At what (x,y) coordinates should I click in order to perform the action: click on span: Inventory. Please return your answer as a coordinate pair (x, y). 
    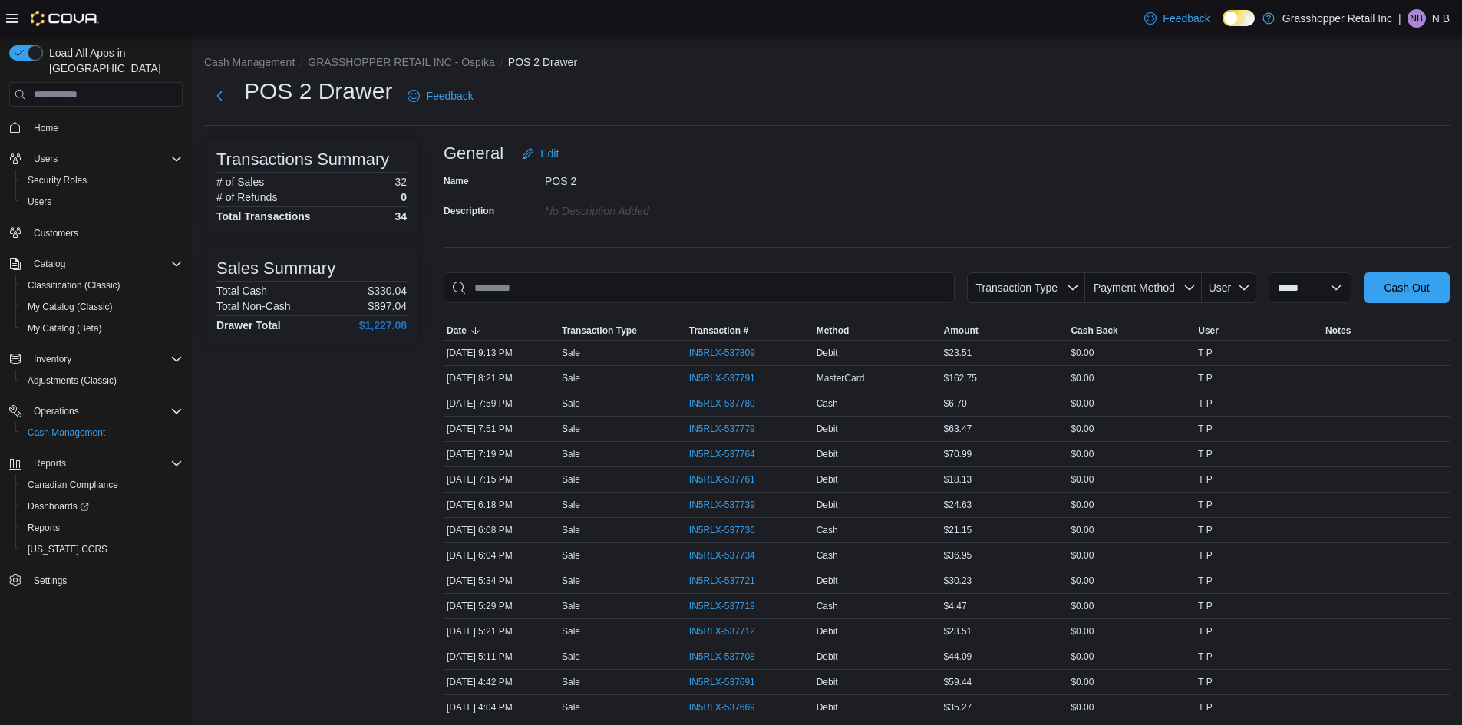
    Looking at the image, I should click on (52, 359).